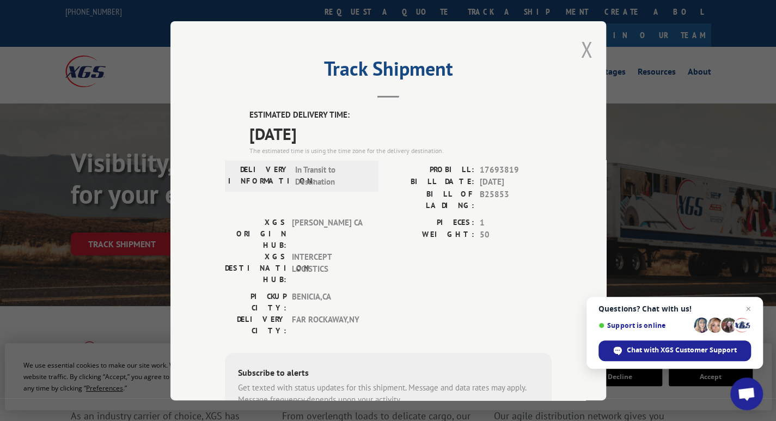 The width and height of the screenshot is (776, 421). Describe the element at coordinates (400, 150) in the screenshot. I see `div: The estimated time is using the time zone for the delivery destination.` at that location.